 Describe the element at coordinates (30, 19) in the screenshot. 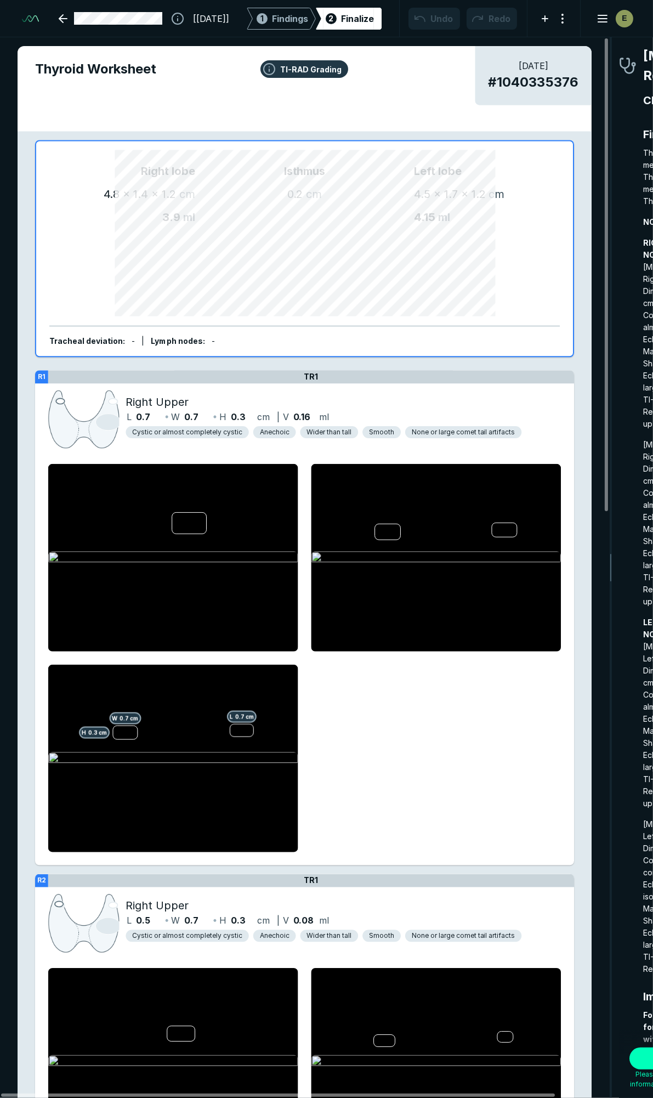

I see `a: See-Mode Logo` at that location.